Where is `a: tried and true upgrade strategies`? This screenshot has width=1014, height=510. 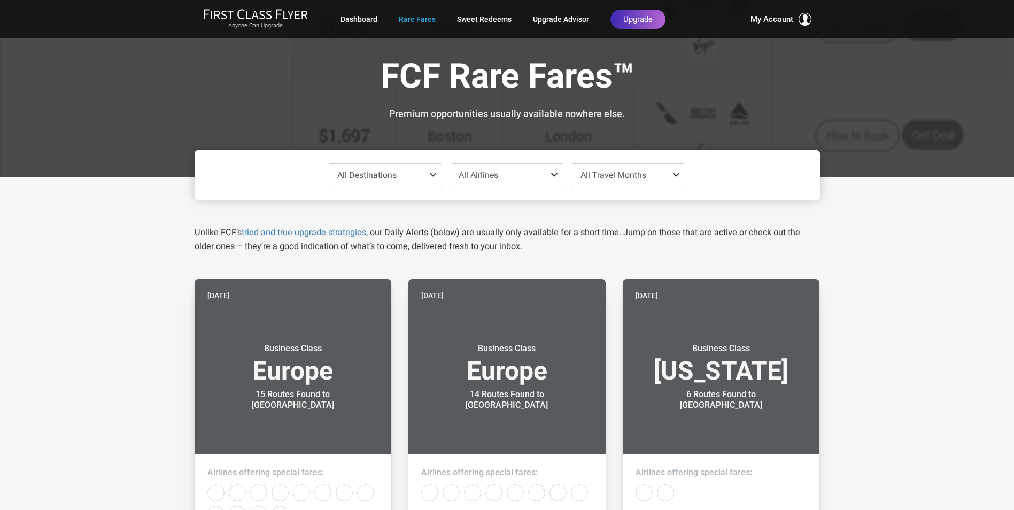
a: tried and true upgrade strategies is located at coordinates (304, 232).